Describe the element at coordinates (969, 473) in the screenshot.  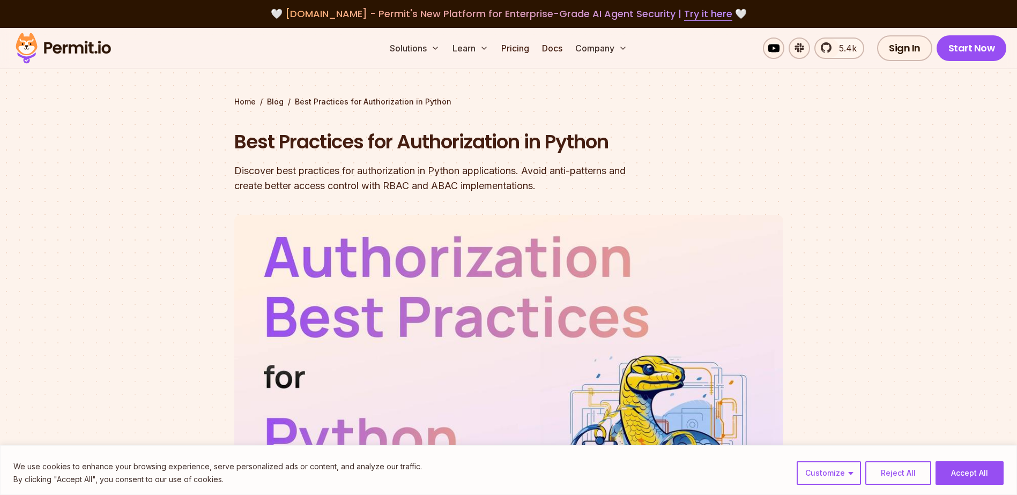
I see `button: Accept All` at that location.